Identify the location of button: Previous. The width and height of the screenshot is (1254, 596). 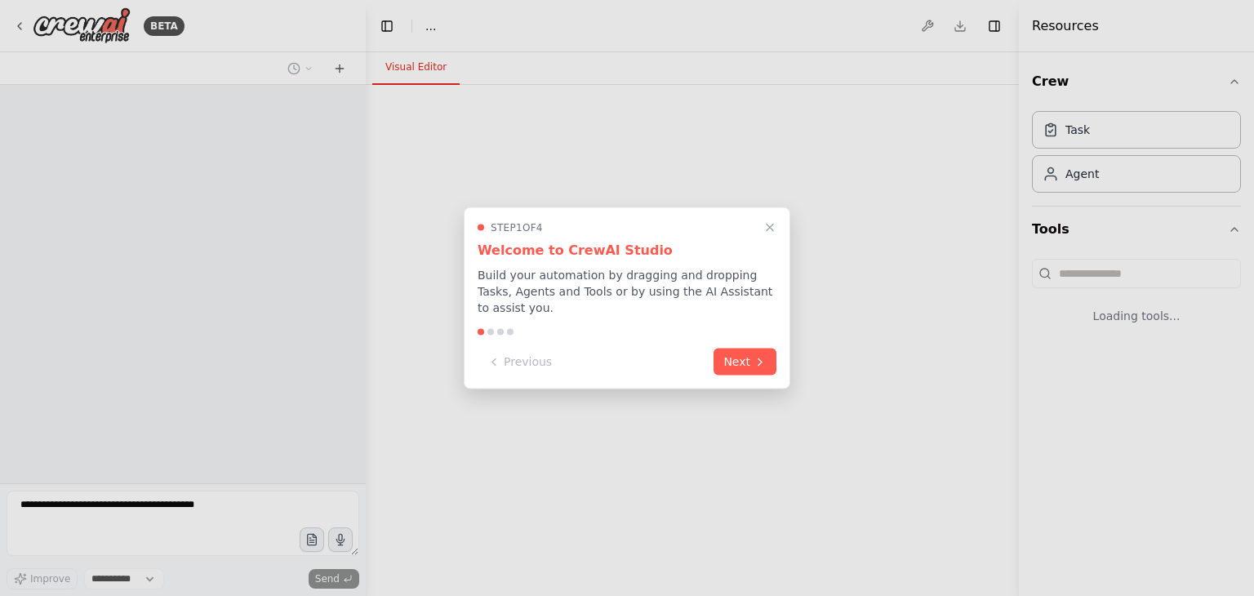
(519, 362).